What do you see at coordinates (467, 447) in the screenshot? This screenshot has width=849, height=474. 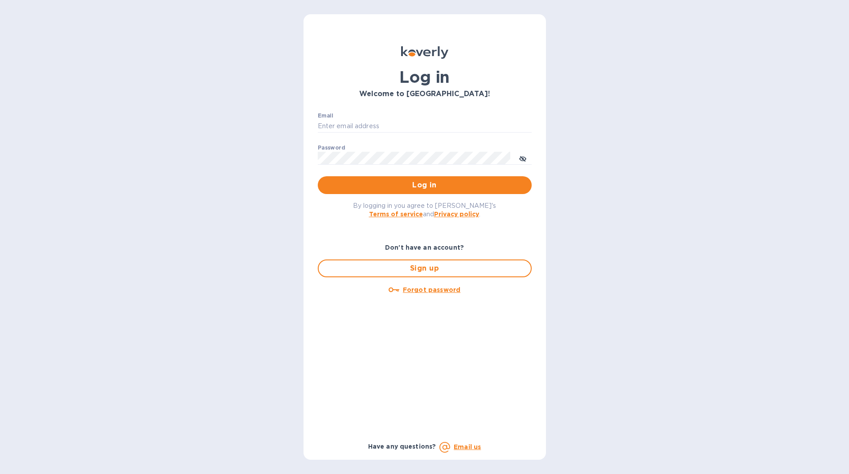 I see `b: Email us` at bounding box center [467, 447].